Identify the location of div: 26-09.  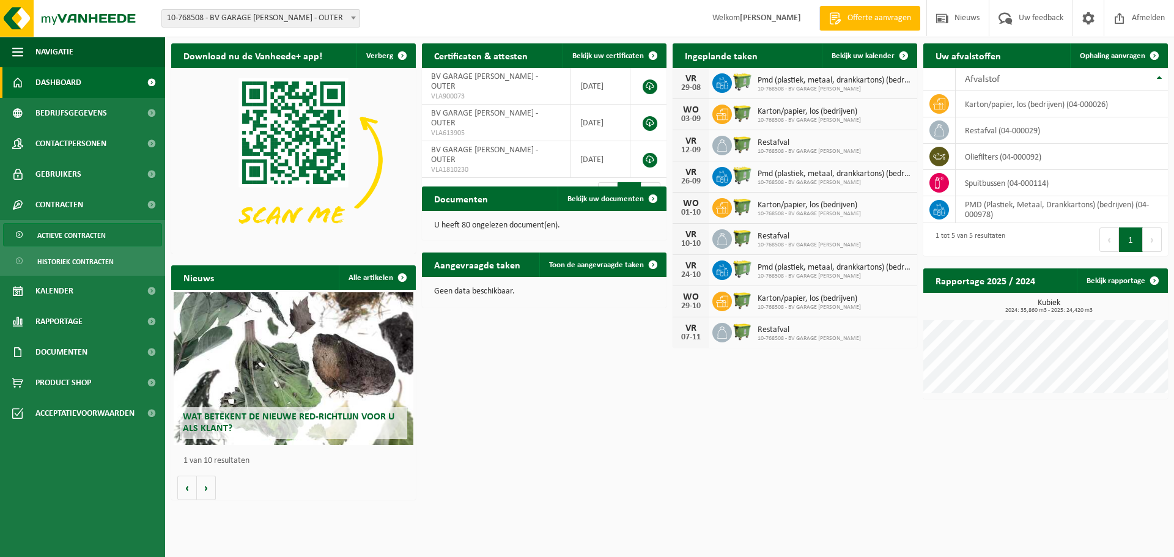
(691, 182).